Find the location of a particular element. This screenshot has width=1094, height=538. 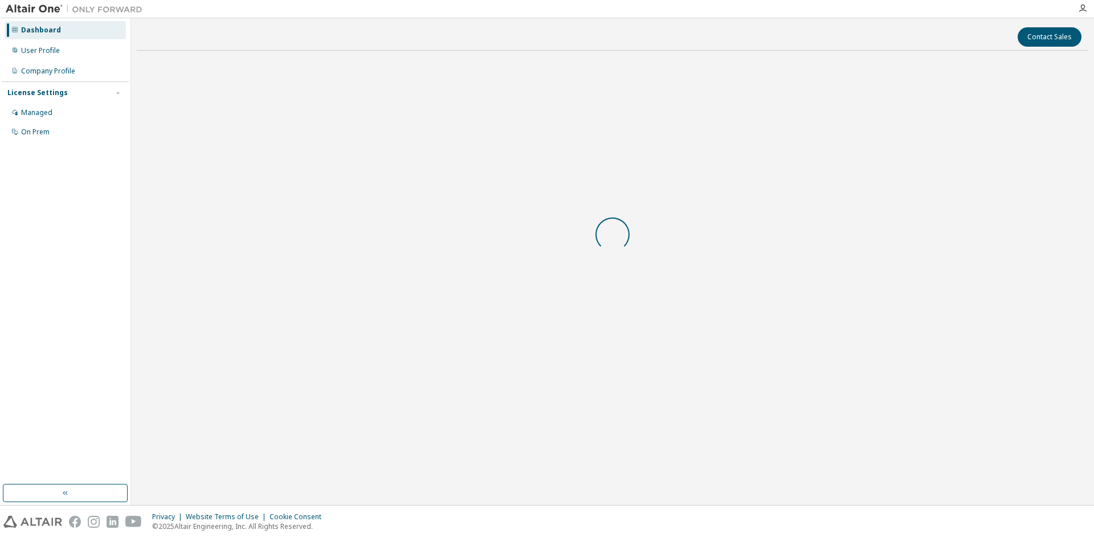

div: On Prem is located at coordinates (35, 132).